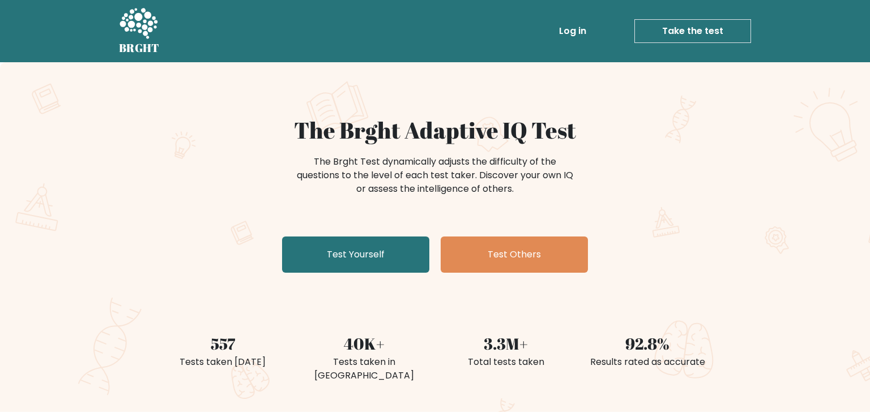 This screenshot has height=413, width=870. Describe the element at coordinates (647, 362) in the screenshot. I see `div: Results rated as accurate` at that location.